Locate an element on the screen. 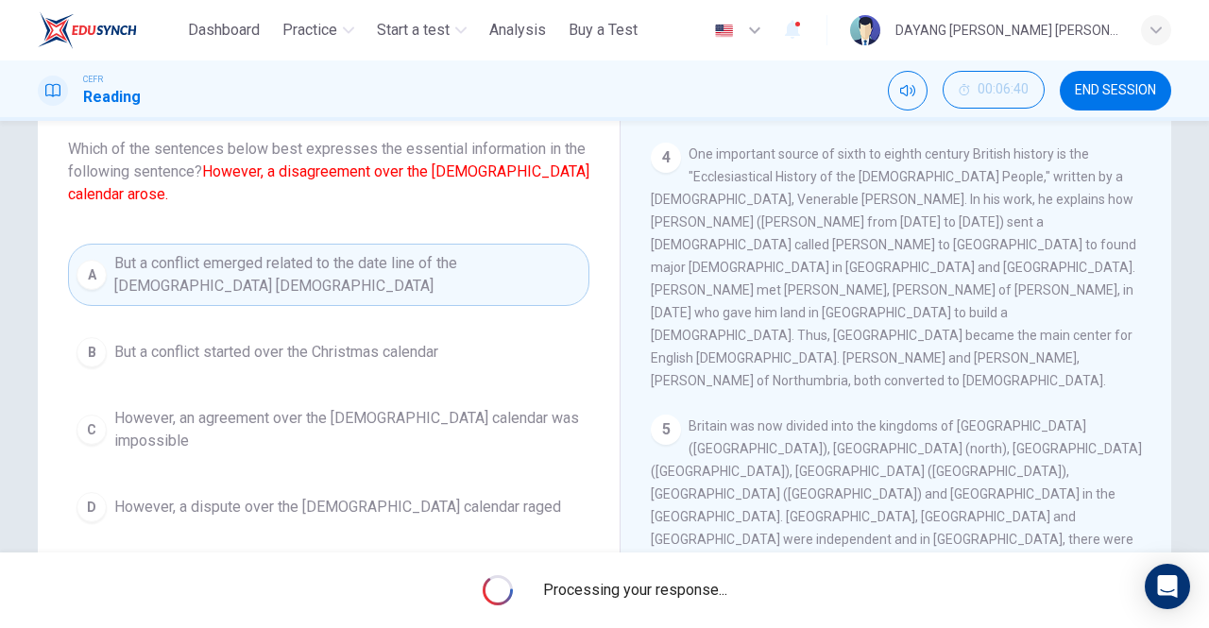 The height and width of the screenshot is (628, 1209). span: 00:06:40 is located at coordinates (1003, 90).